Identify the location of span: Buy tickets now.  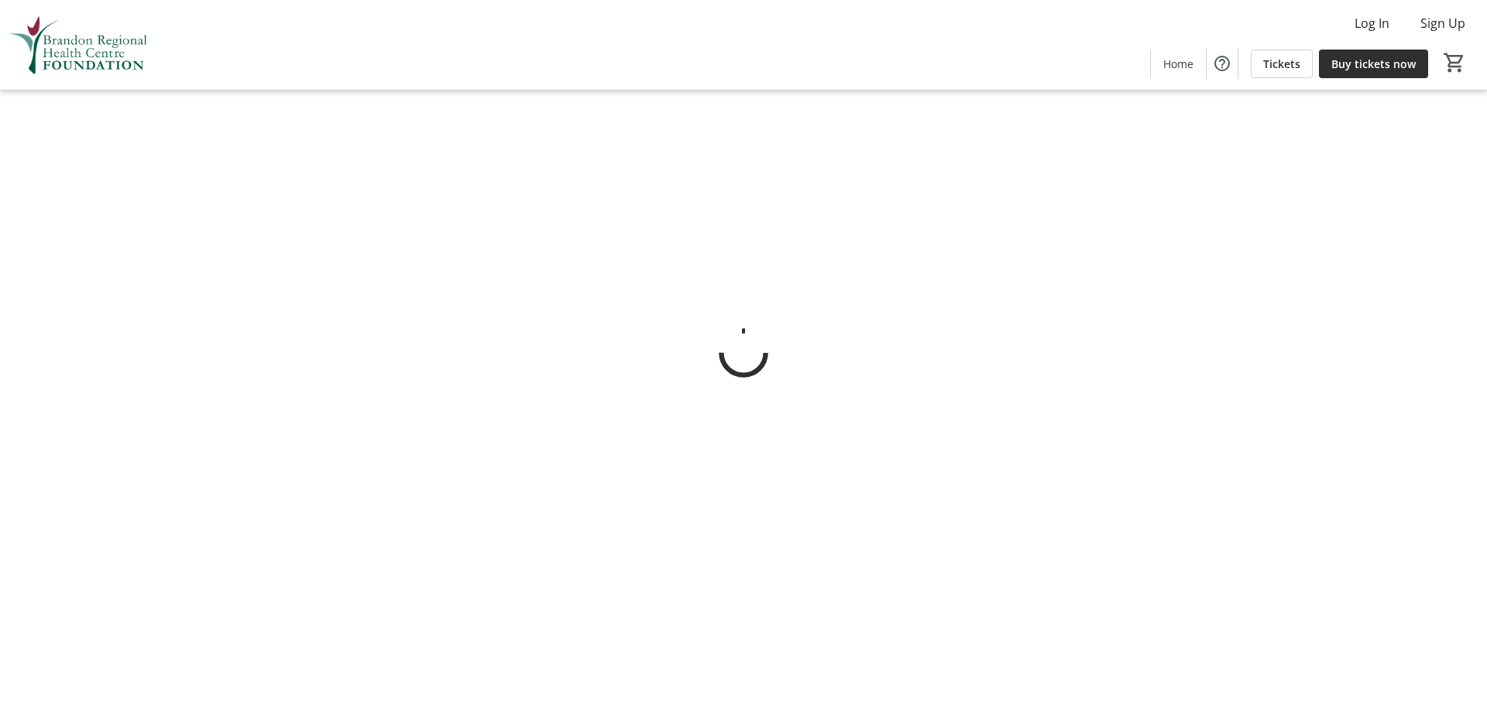
(1373, 63).